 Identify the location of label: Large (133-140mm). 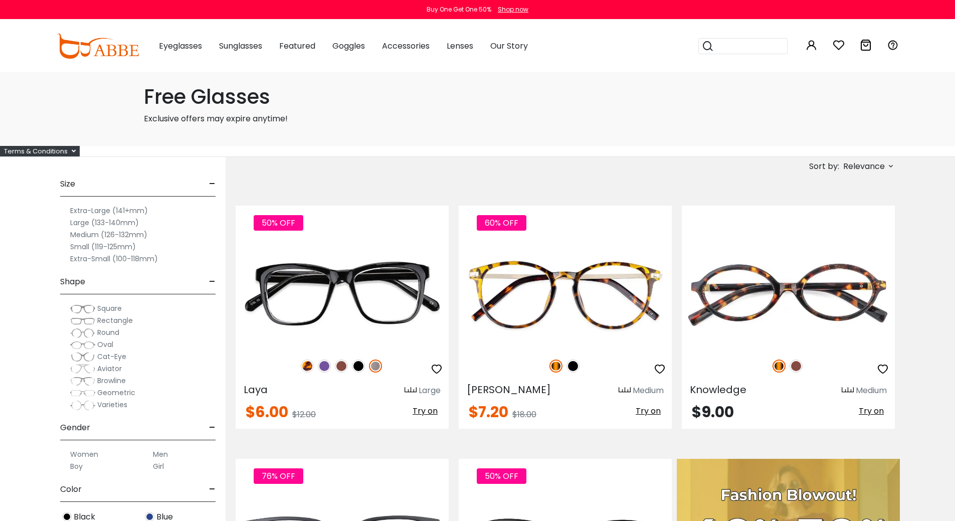
(104, 223).